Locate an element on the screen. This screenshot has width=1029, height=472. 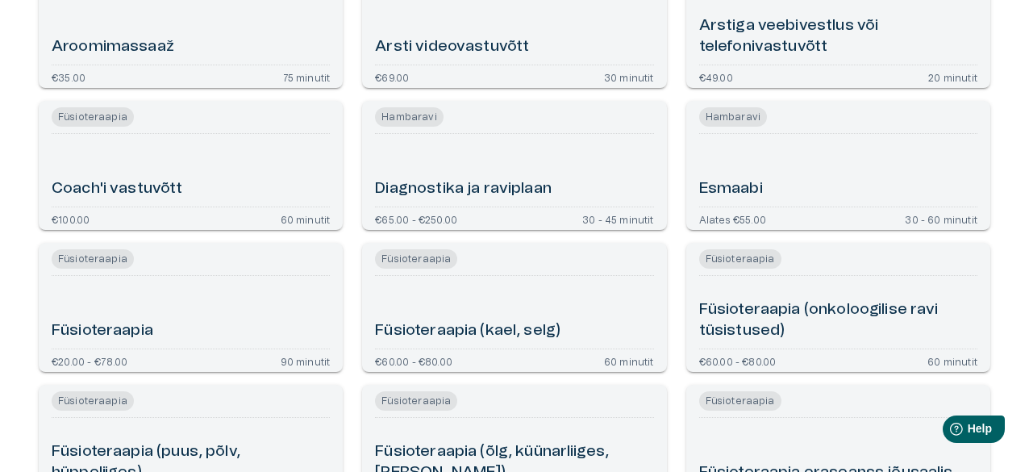
p: 90 minutit is located at coordinates (306, 361).